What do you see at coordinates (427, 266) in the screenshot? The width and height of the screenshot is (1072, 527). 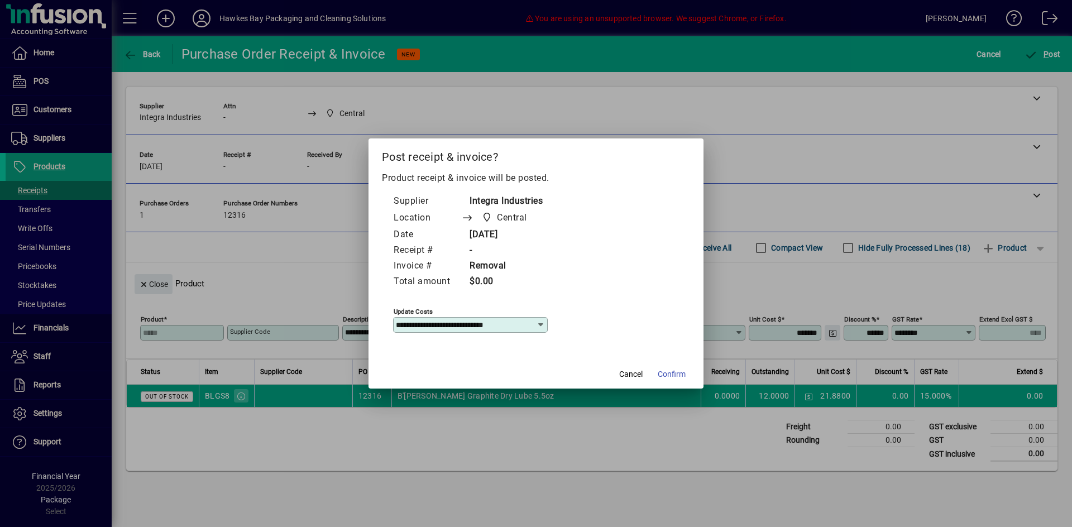 I see `td: Invoice #` at bounding box center [427, 266].